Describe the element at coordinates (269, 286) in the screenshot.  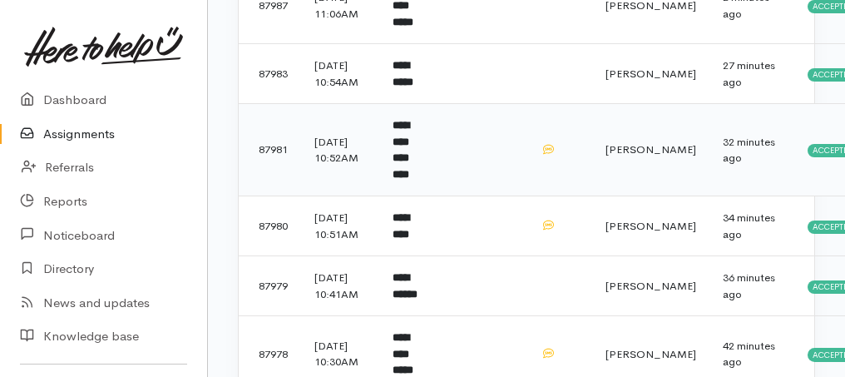
I see `td: 87979` at that location.